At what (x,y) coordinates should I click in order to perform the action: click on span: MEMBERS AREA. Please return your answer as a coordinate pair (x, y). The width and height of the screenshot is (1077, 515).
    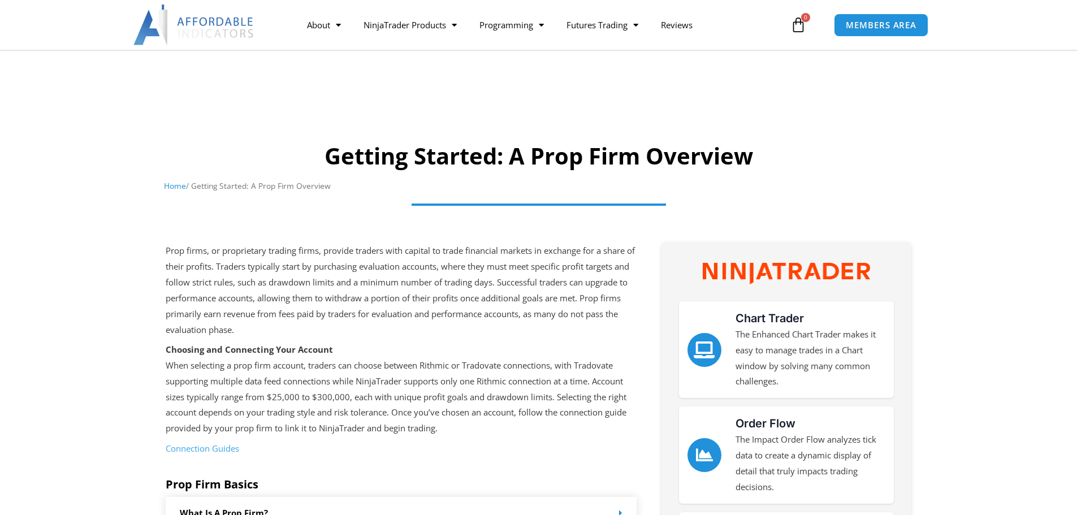
    Looking at the image, I should click on (881, 25).